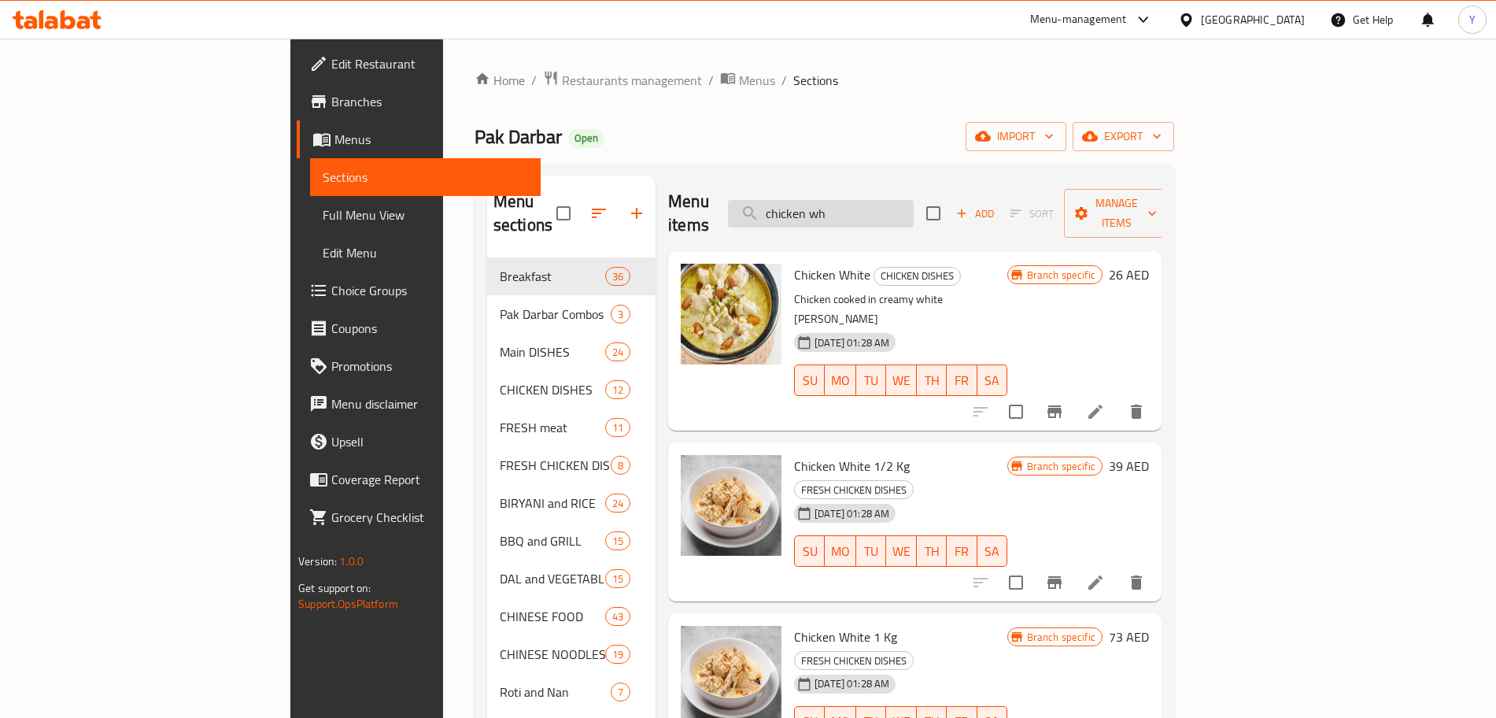 The height and width of the screenshot is (718, 1496). Describe the element at coordinates (599, 213) in the screenshot. I see `span: Sort sections` at that location.